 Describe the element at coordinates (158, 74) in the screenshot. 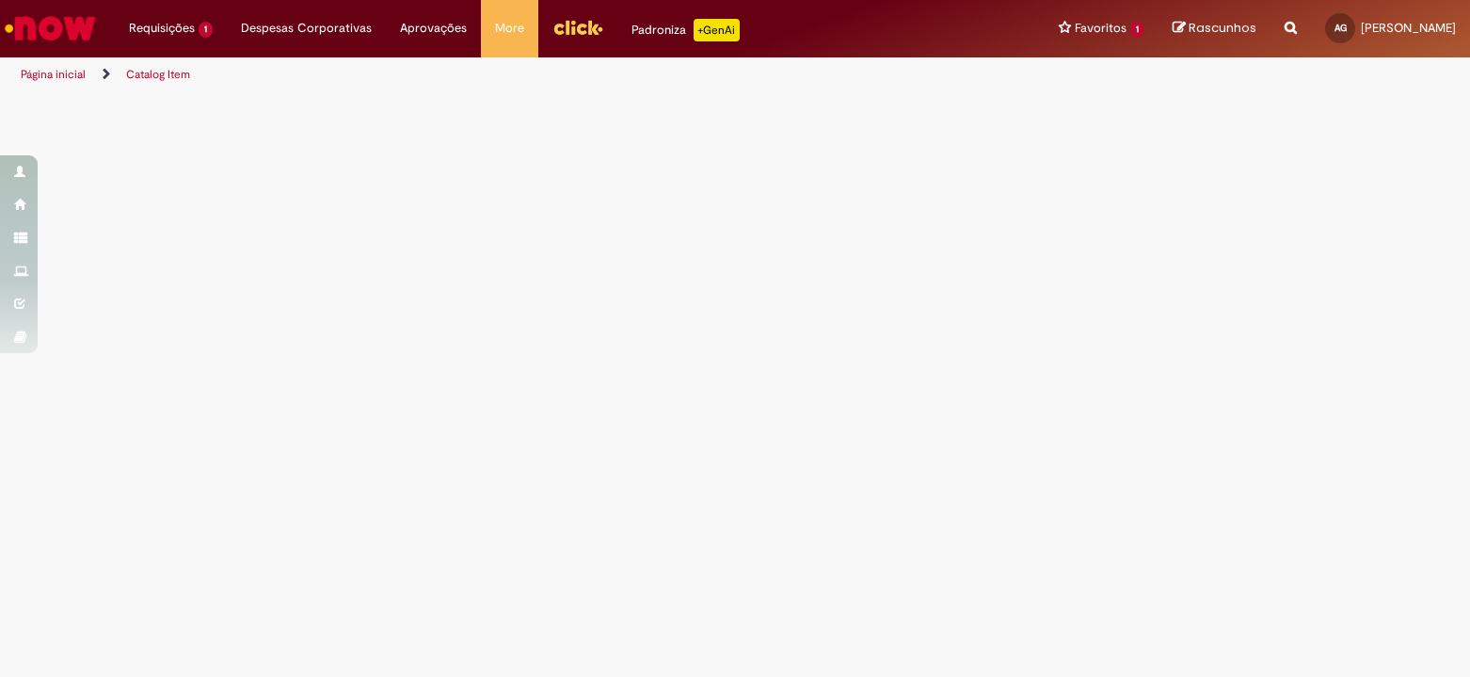

I see `a: Catalog Item` at that location.